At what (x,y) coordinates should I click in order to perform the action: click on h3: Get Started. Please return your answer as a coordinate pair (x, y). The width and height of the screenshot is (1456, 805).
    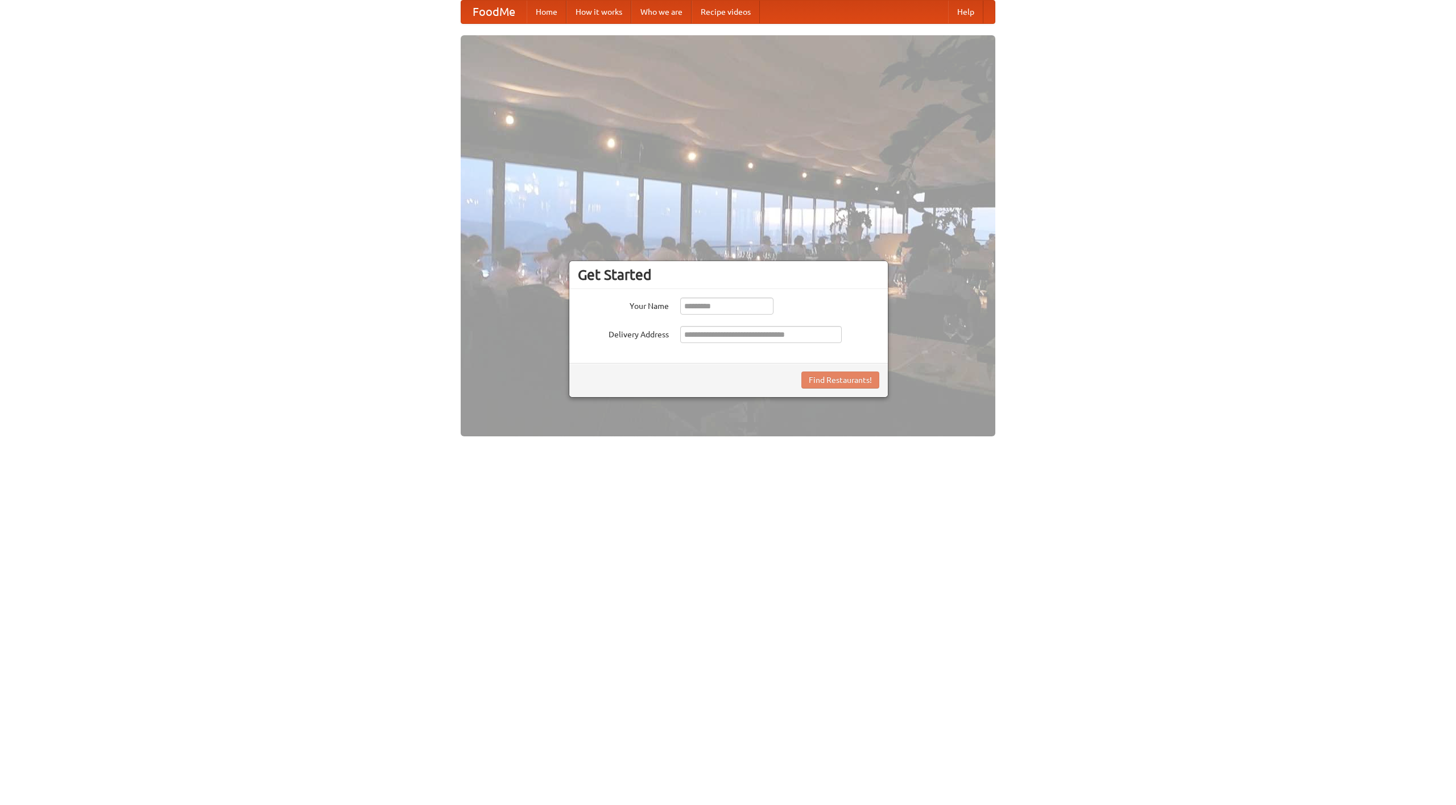
    Looking at the image, I should click on (729, 275).